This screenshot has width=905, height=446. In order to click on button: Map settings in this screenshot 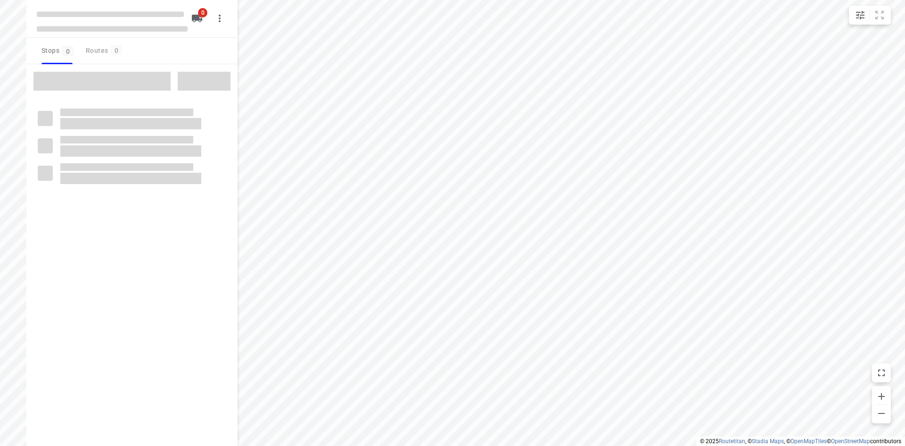, I will do `click(861, 15)`.